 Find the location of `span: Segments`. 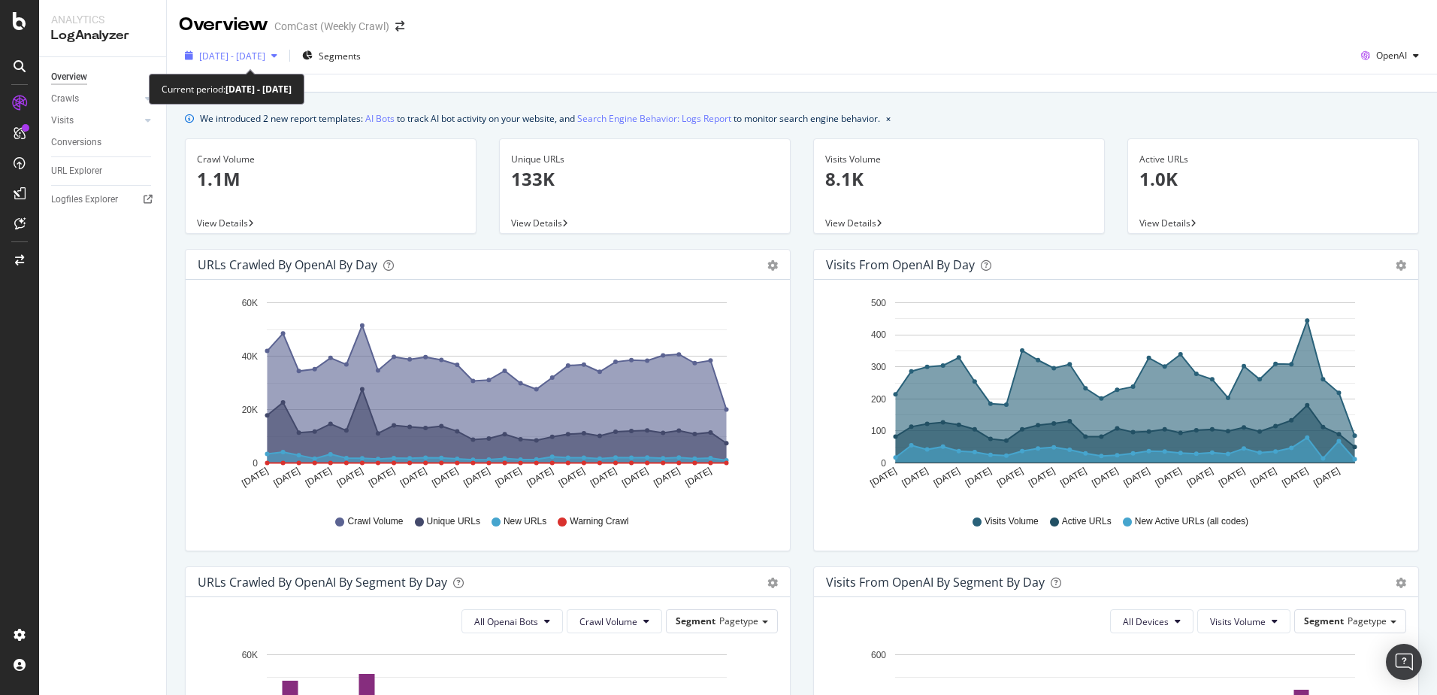

span: Segments is located at coordinates (340, 56).